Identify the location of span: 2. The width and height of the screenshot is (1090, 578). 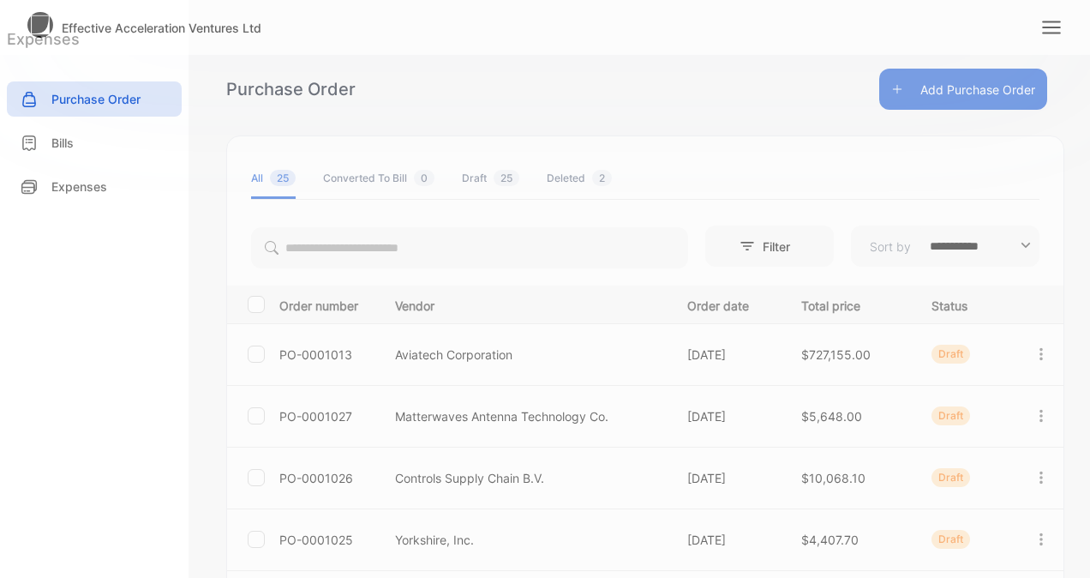
(602, 177).